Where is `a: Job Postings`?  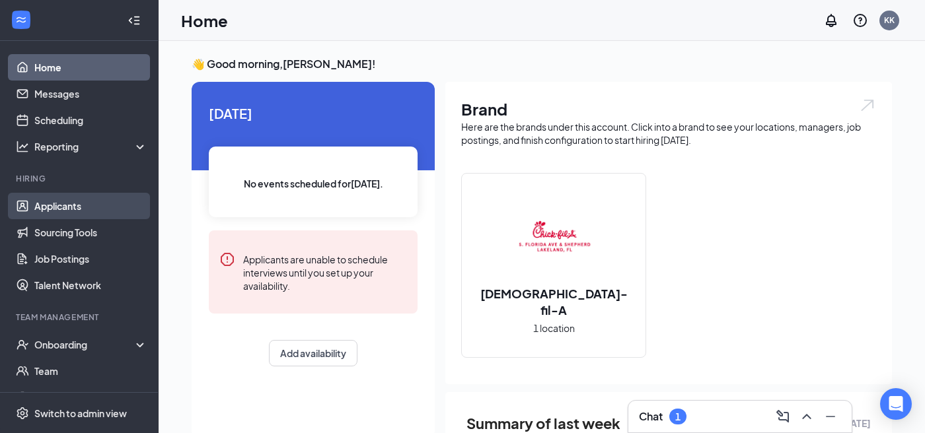
a: Job Postings is located at coordinates (90, 259).